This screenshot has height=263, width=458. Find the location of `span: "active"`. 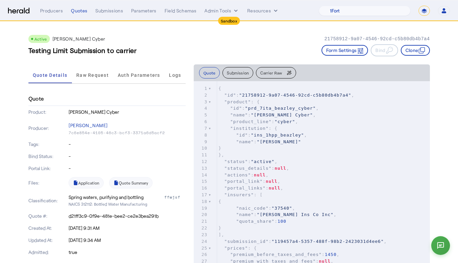

span: "active" is located at coordinates (263, 161).